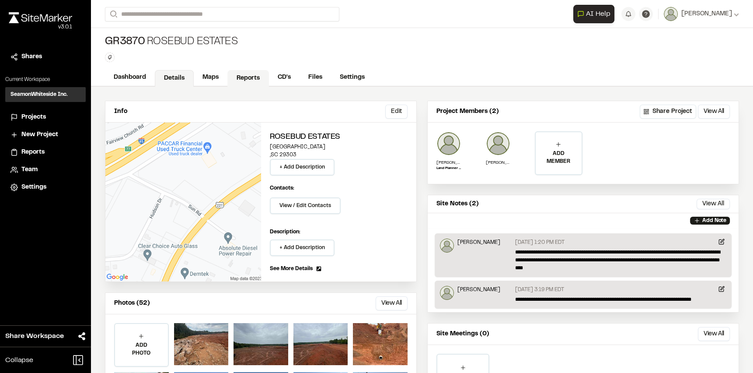 Image resolution: width=753 pixels, height=373 pixels. What do you see at coordinates (141, 349) in the screenshot?
I see `p: ADD PHOTO` at bounding box center [141, 349].